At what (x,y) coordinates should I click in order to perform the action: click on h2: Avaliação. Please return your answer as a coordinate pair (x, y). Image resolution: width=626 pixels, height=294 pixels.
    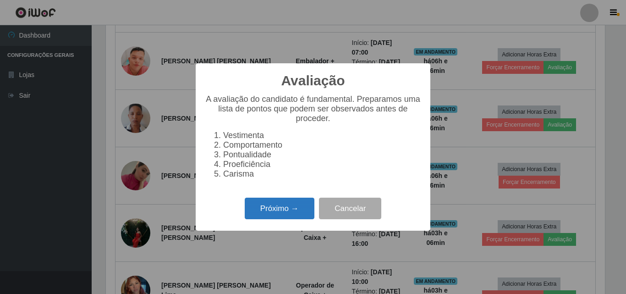
    Looking at the image, I should click on (313, 81).